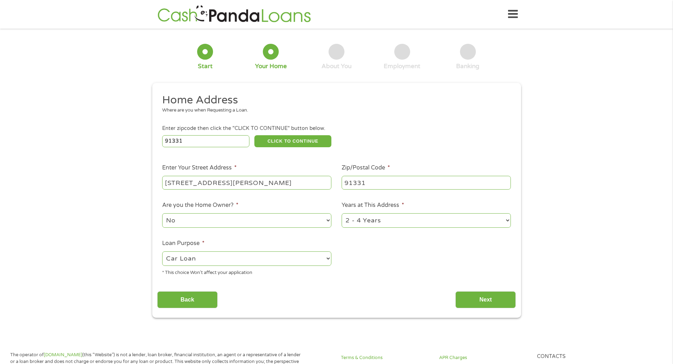 The width and height of the screenshot is (673, 364). Describe the element at coordinates (334, 100) in the screenshot. I see `h2: Home Address` at that location.